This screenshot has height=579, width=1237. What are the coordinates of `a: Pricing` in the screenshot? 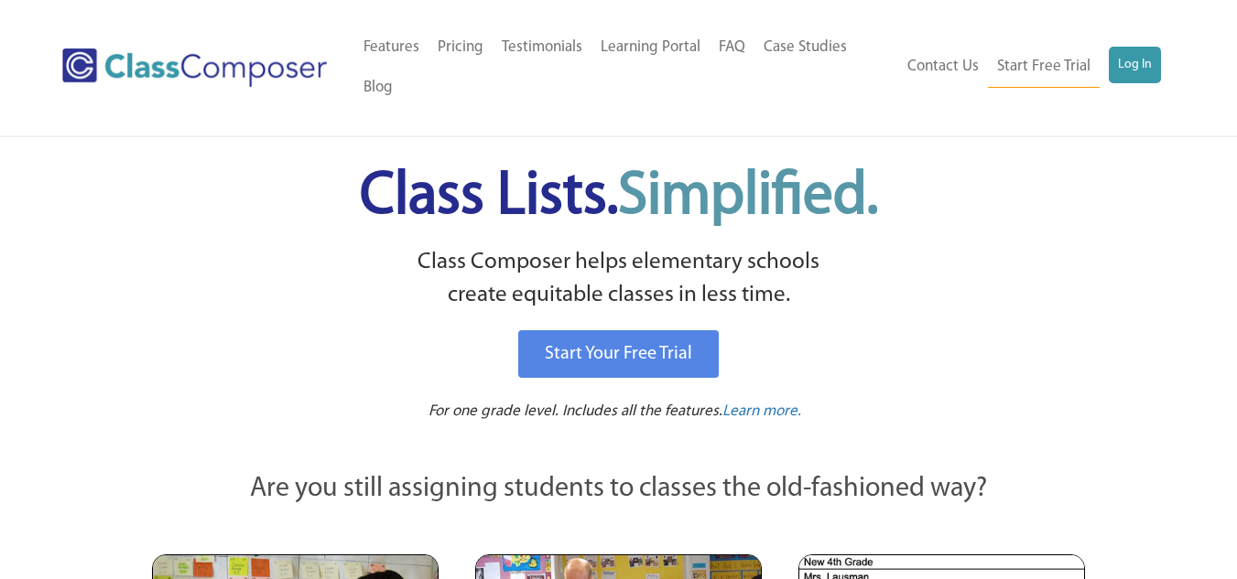 It's located at (460, 48).